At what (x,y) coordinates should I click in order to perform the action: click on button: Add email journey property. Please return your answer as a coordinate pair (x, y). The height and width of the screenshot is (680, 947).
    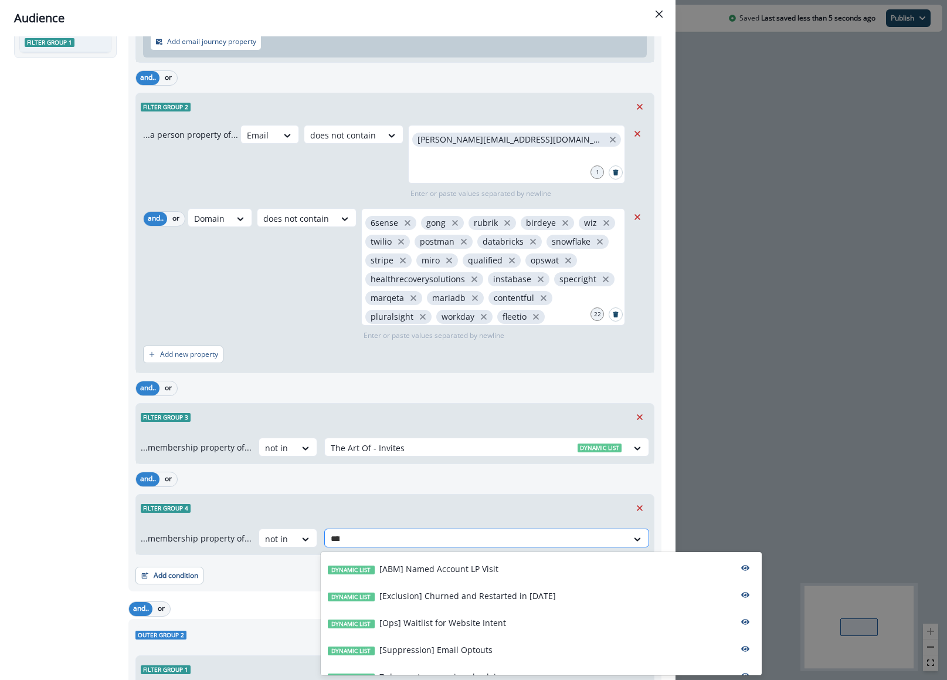
    Looking at the image, I should click on (206, 42).